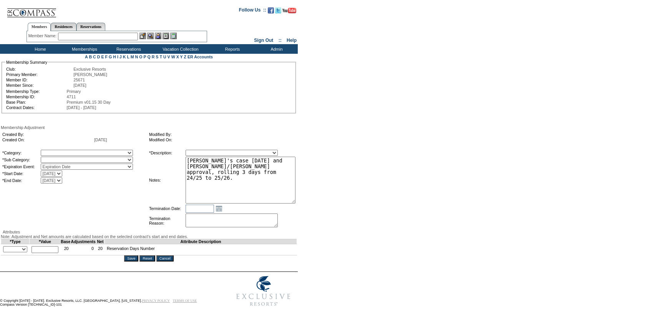  I want to click on td: Home, so click(39, 49).